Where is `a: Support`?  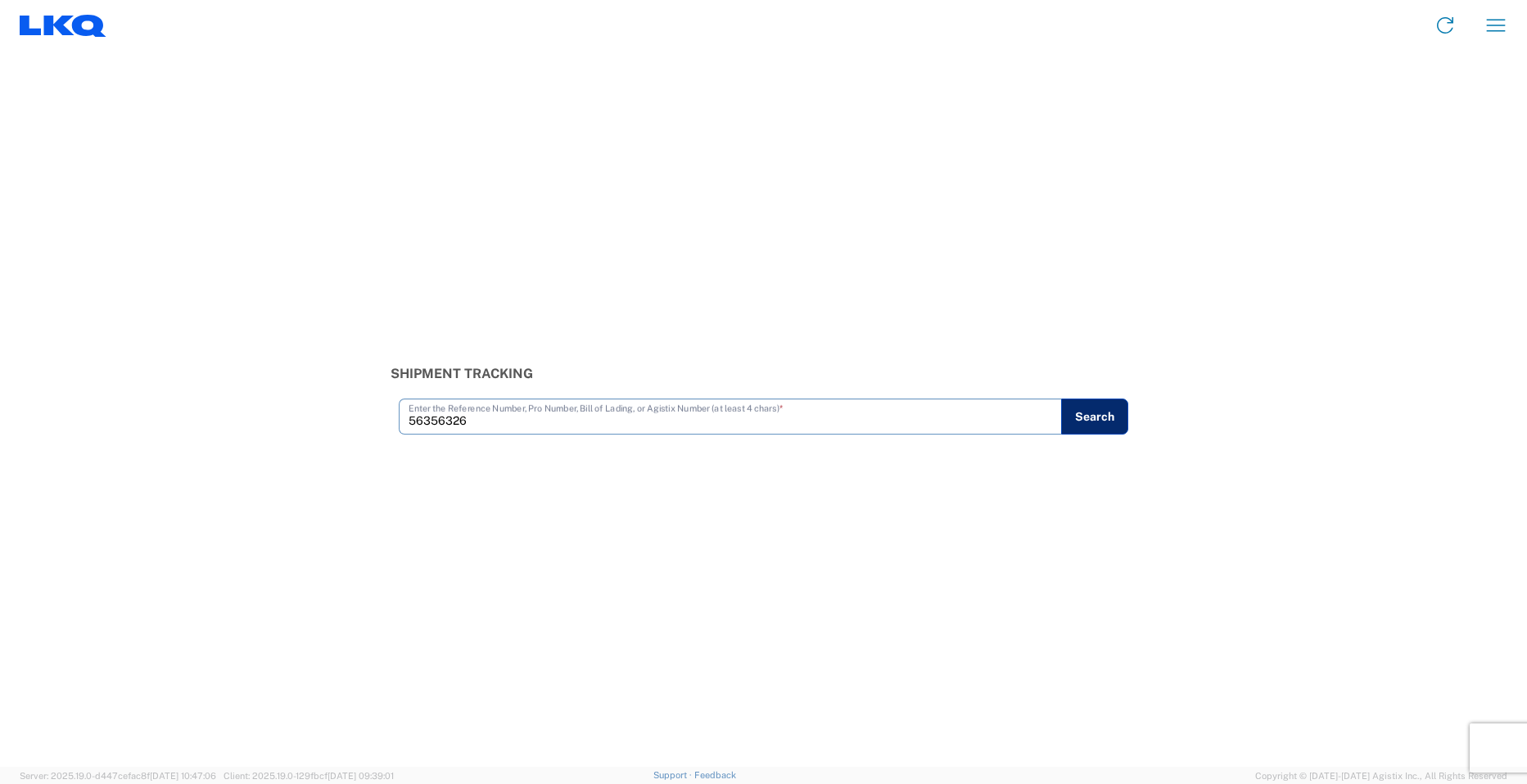 a: Support is located at coordinates (673, 775).